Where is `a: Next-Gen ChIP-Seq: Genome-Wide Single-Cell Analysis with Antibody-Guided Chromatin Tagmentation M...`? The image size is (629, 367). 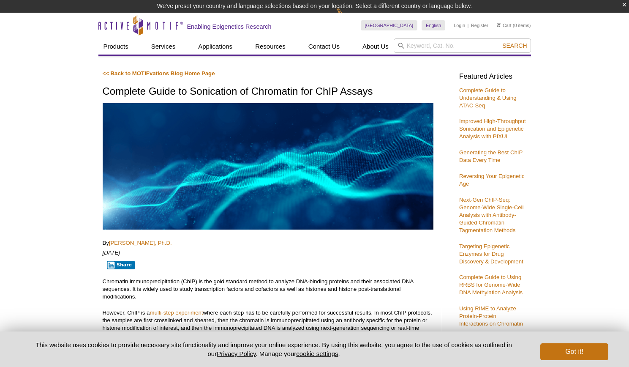
a: Next-Gen ChIP-Seq: Genome-Wide Single-Cell Analysis with Antibody-Guided Chromatin Tagmentation M... is located at coordinates (491, 215).